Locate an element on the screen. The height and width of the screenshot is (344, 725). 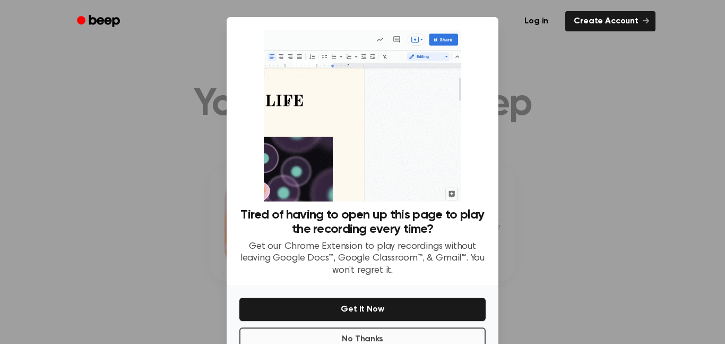
p: Get our Chrome Extension to play recordings without leaving Google Docs™, Google Classroom™, & Gm... is located at coordinates (363, 259).